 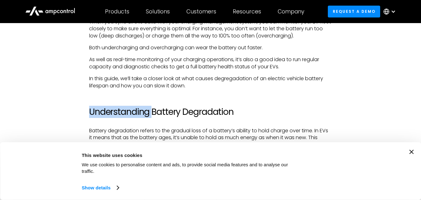 What do you see at coordinates (117, 12) in the screenshot?
I see `div: Products` at bounding box center [117, 12].